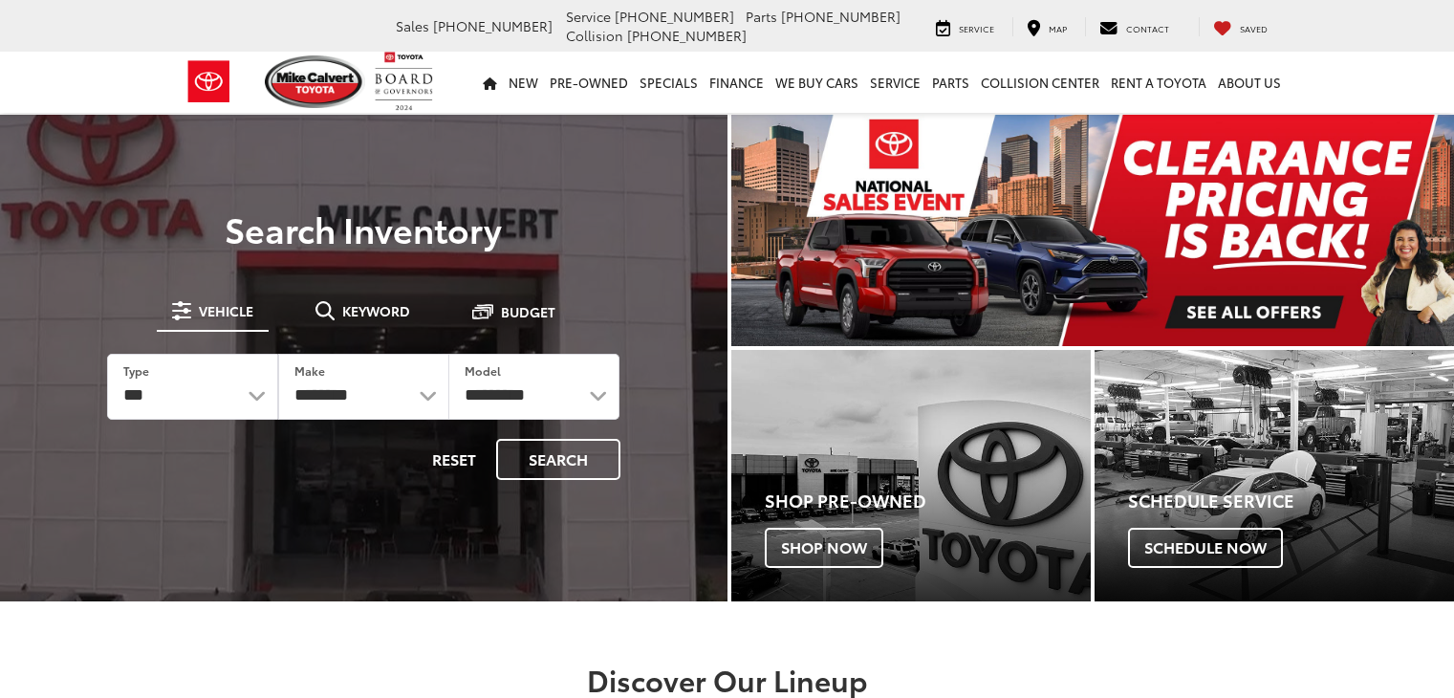 This screenshot has height=698, width=1454. What do you see at coordinates (483, 370) in the screenshot?
I see `label: Model` at bounding box center [483, 370].